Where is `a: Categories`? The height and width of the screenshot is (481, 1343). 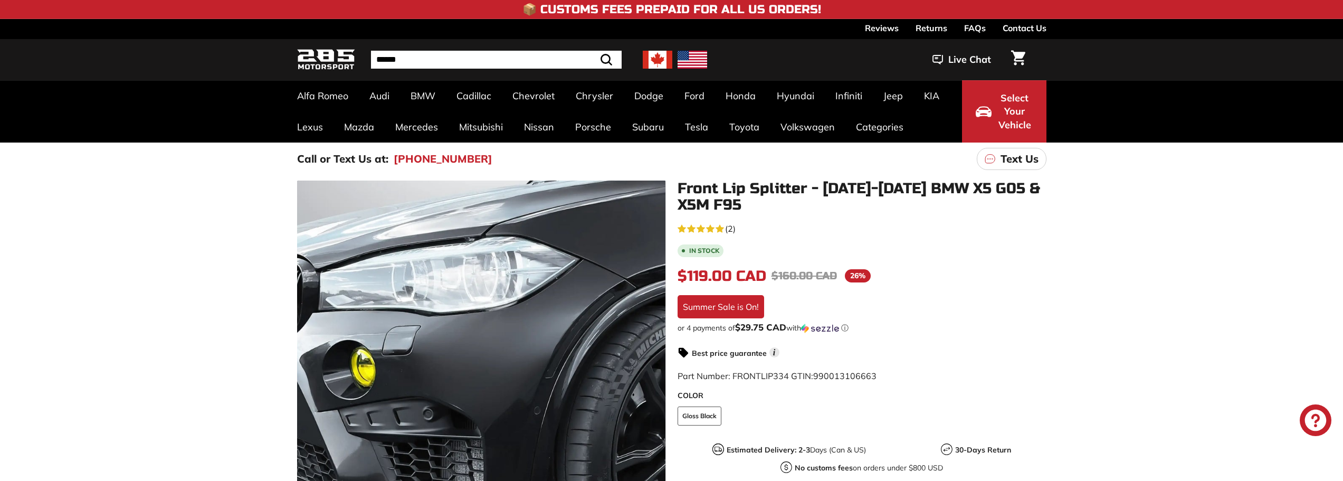
a: Categories is located at coordinates (880, 127).